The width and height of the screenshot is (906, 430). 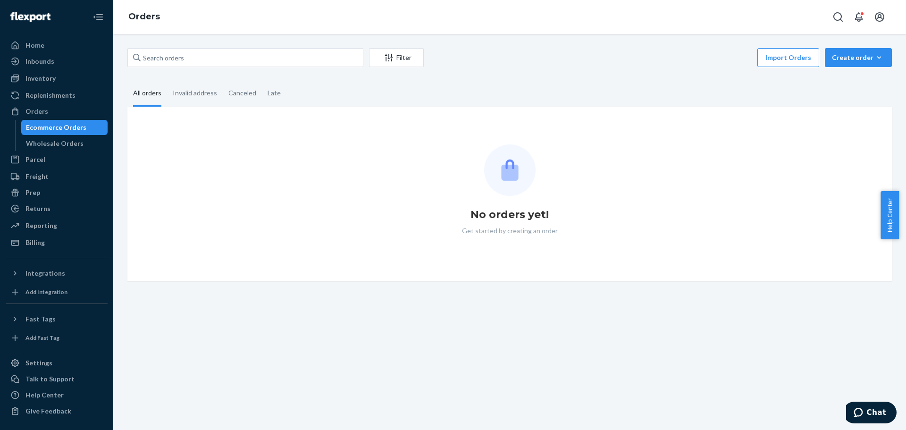 I want to click on a: Inbounds, so click(x=57, y=61).